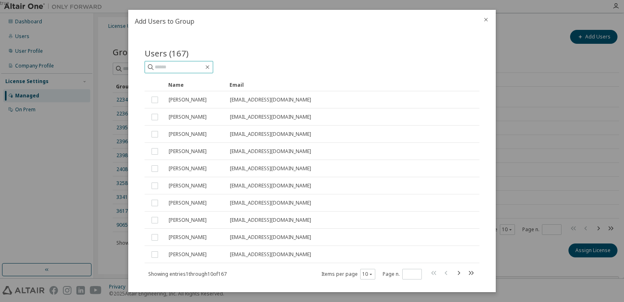 Image resolution: width=624 pixels, height=302 pixels. I want to click on span: Items per page, so click(349, 274).